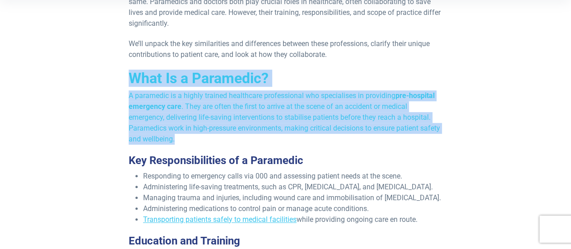 The height and width of the screenshot is (249, 571). What do you see at coordinates (285, 160) in the screenshot?
I see `h3: Key Responsibilities of a Paramedic` at bounding box center [285, 160].